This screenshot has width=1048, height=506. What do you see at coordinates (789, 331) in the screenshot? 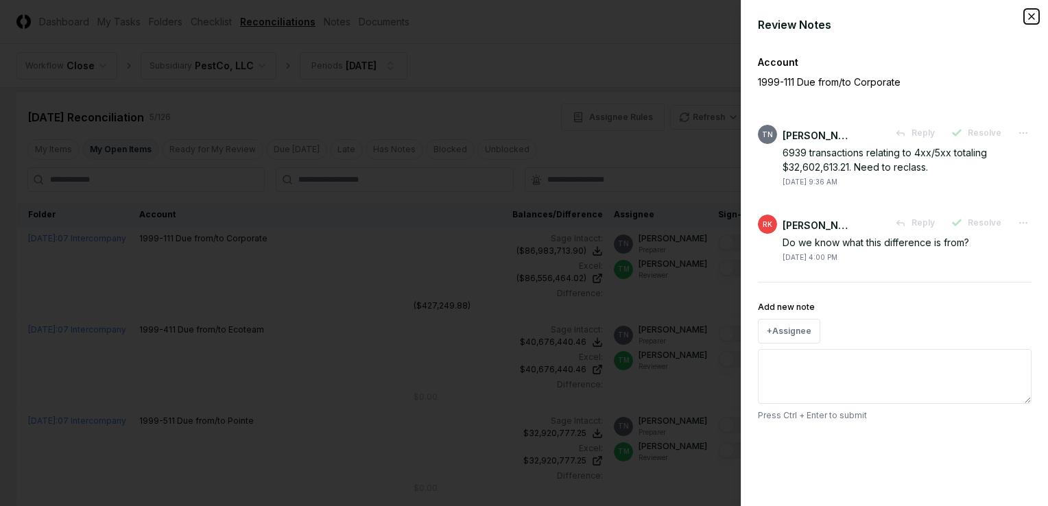
I see `button: +Assignee` at bounding box center [789, 331].